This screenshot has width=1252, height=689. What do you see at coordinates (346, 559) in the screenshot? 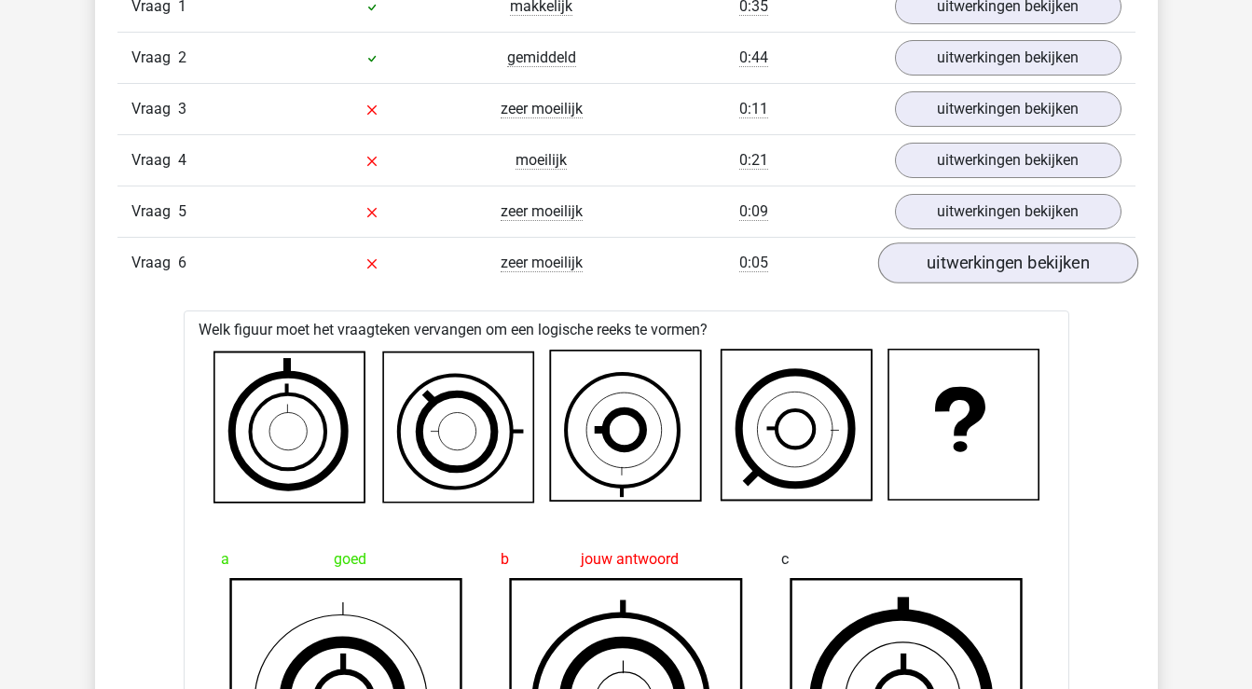
I see `div: goed` at bounding box center [346, 559].